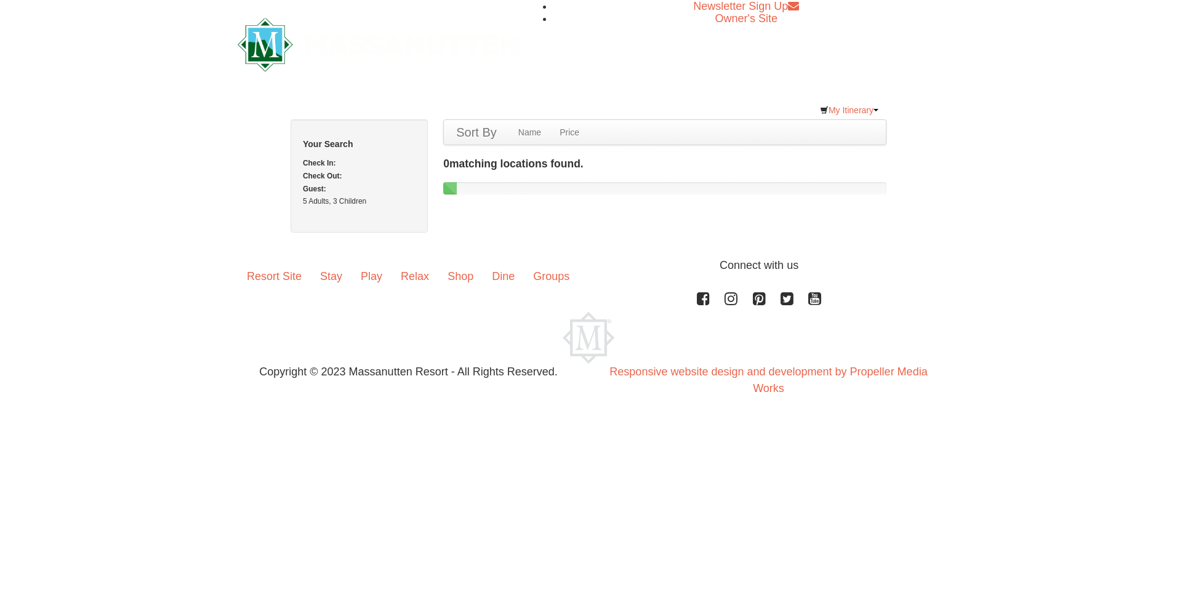  I want to click on strong: Check In:, so click(320, 163).